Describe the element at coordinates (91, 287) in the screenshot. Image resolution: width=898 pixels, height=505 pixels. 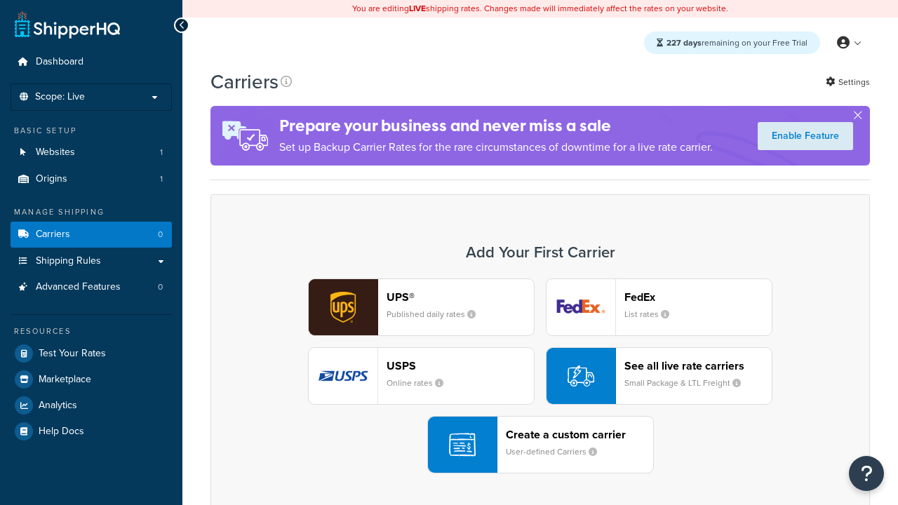
I see `a: Advanced Features 0` at that location.